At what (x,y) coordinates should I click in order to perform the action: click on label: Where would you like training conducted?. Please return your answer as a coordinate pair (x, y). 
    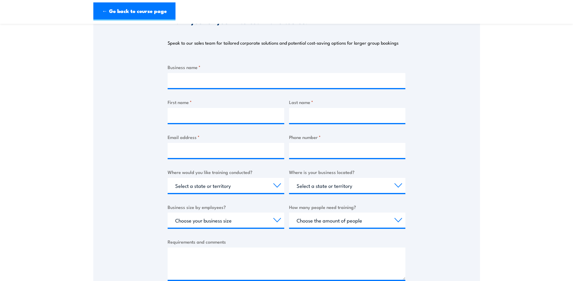
    Looking at the image, I should click on (226, 172).